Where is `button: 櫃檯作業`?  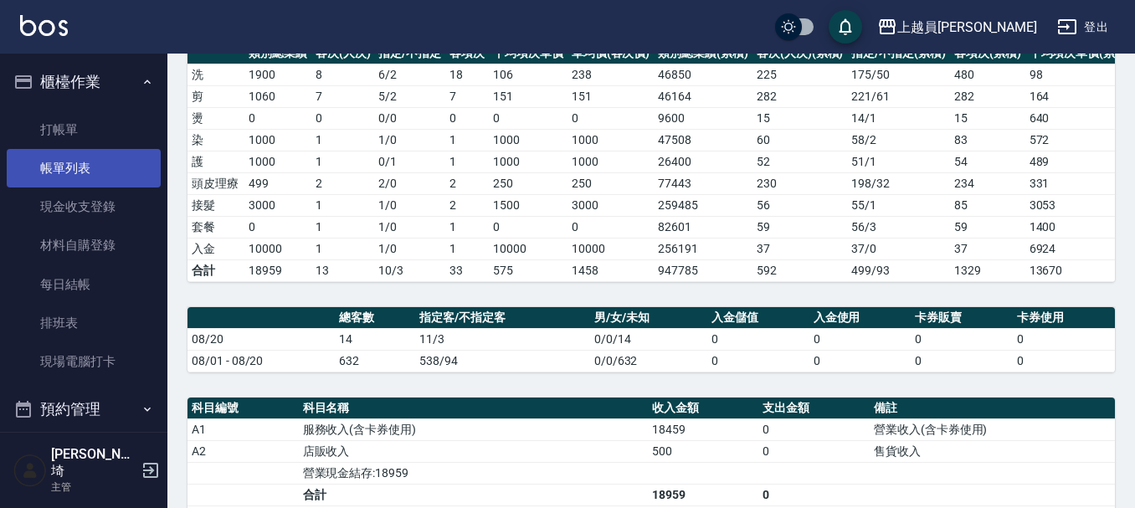 button: 櫃檯作業 is located at coordinates (84, 82).